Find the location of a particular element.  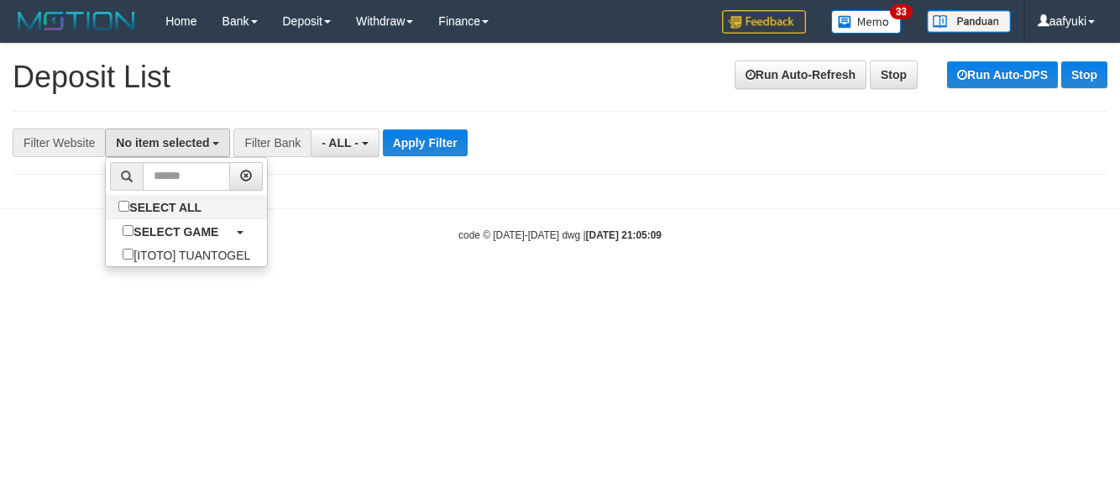

button: Apply Filter is located at coordinates (425, 143).